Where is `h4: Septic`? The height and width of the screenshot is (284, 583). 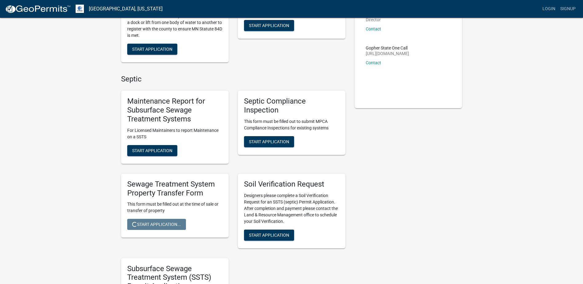
h4: Septic is located at coordinates (233, 79).